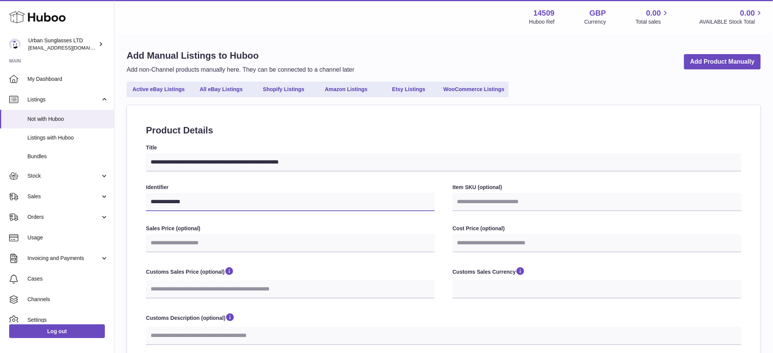 The height and width of the screenshot is (353, 773). What do you see at coordinates (542, 22) in the screenshot?
I see `div: Huboo Ref` at bounding box center [542, 22].